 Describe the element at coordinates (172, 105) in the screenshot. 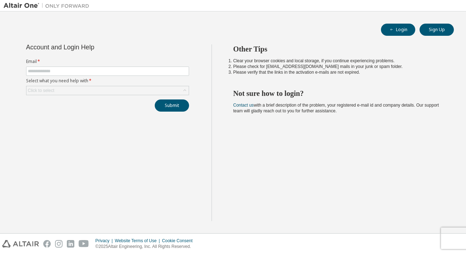

I see `button: Submit` at that location.